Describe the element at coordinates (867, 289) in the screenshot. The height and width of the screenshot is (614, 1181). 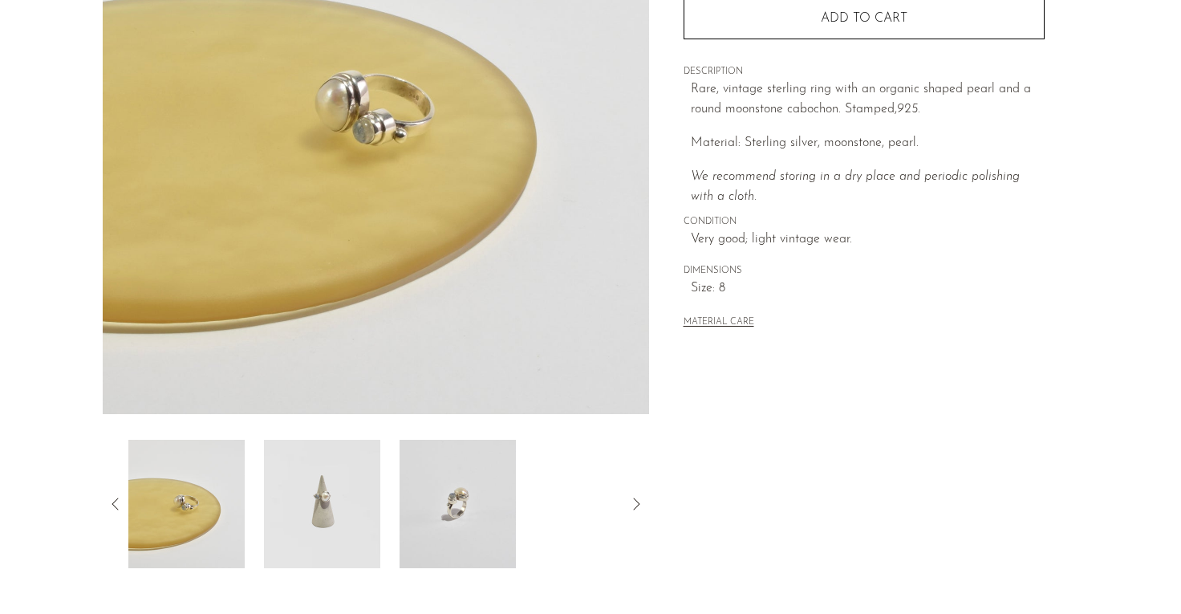
I see `span: Size: 8` at that location.